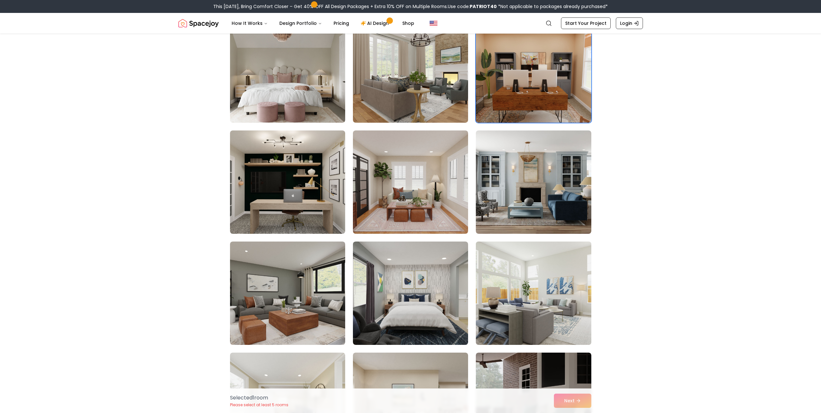 The width and height of the screenshot is (821, 413). I want to click on img: Room room-7, so click(287, 71).